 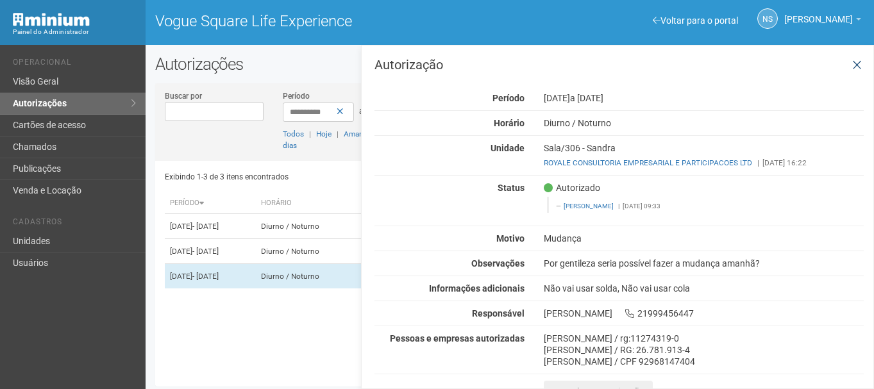 What do you see at coordinates (308, 203) in the screenshot?
I see `th: Horário` at bounding box center [308, 203].